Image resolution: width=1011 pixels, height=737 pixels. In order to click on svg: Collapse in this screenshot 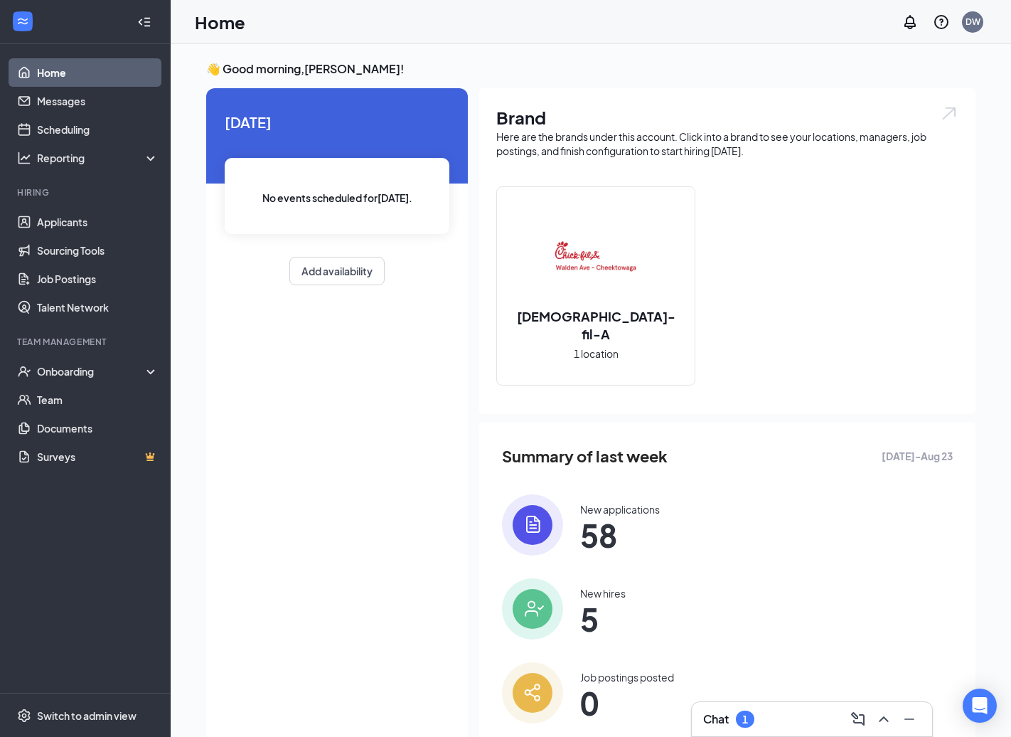, I will do `click(144, 22)`.